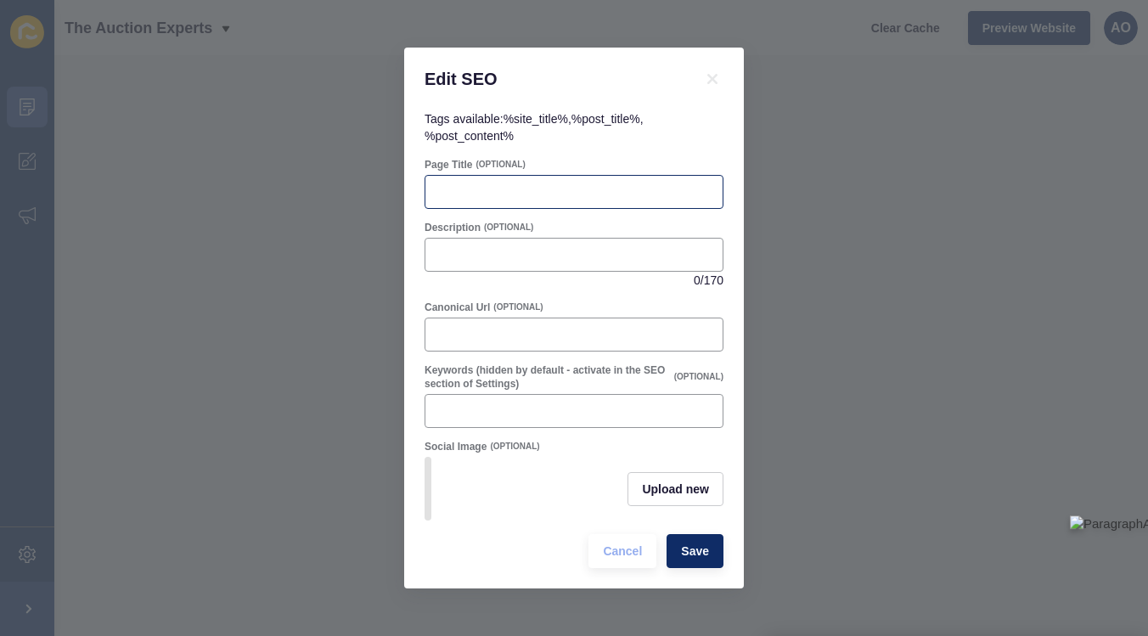  Describe the element at coordinates (622, 551) in the screenshot. I see `button: Cancel` at that location.